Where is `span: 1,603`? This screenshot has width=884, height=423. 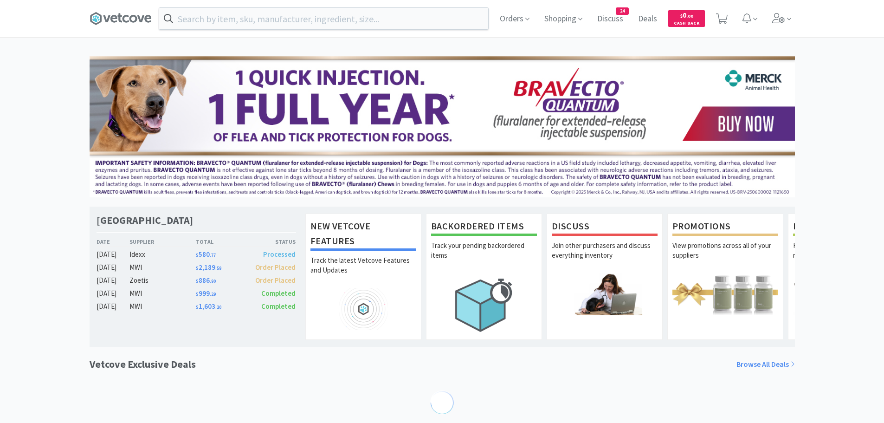
span: 1,603 is located at coordinates (208, 306).